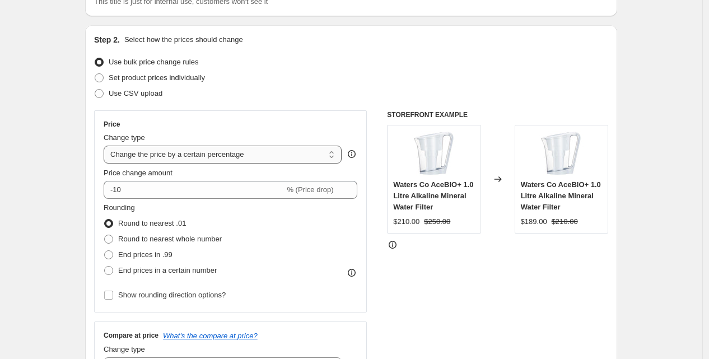 The width and height of the screenshot is (709, 359). What do you see at coordinates (167, 270) in the screenshot?
I see `span: End prices in a certain number` at bounding box center [167, 270].